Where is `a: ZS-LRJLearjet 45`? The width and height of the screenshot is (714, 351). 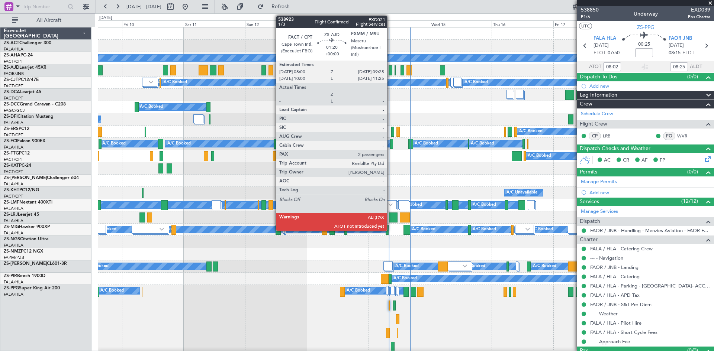
a: ZS-LRJLearjet 45 is located at coordinates (21, 215).